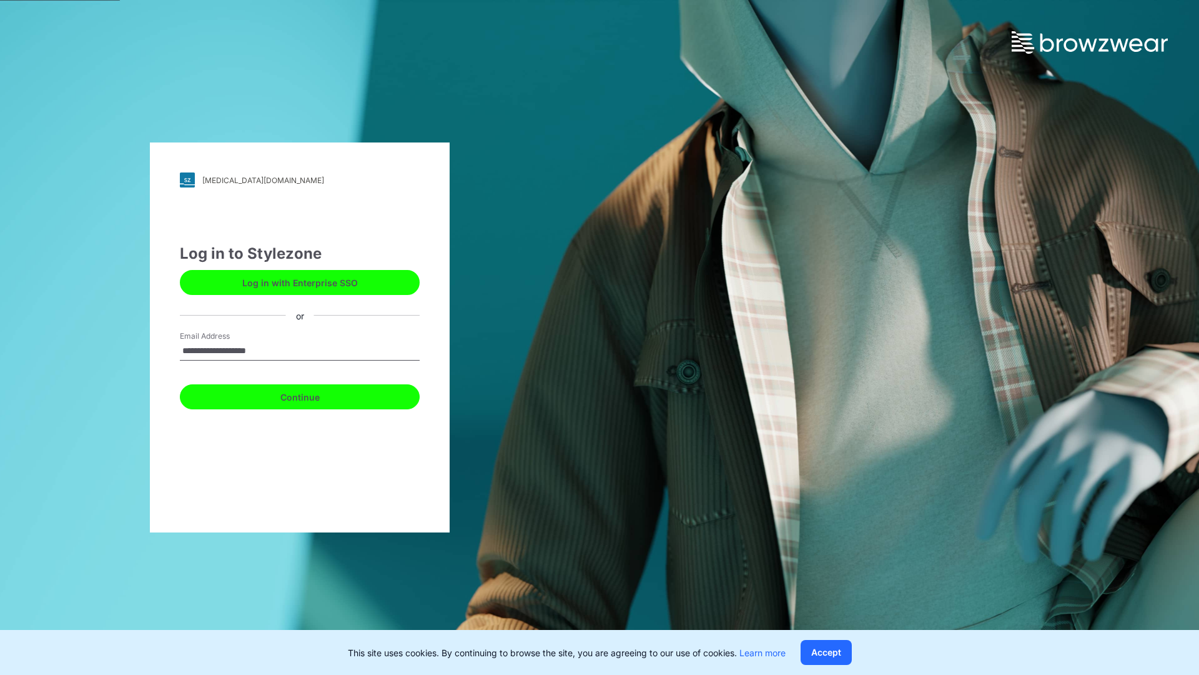 The image size is (1199, 675). Describe the element at coordinates (300, 254) in the screenshot. I see `div: Log in to Stylezone` at that location.